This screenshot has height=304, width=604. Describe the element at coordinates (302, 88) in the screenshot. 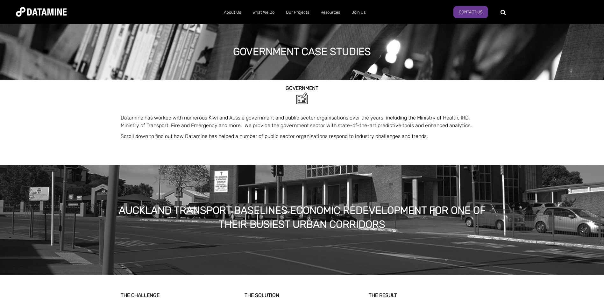

I see `h2: GOVERNMENT` at that location.